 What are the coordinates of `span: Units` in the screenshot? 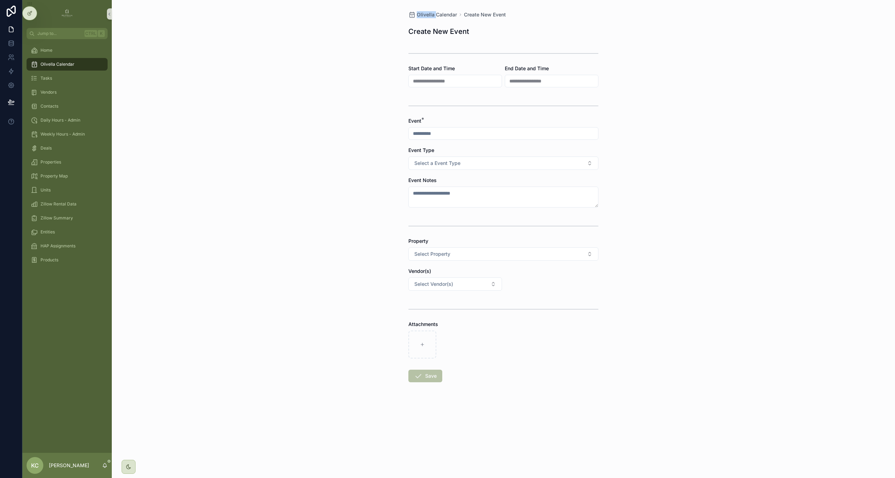 It's located at (45, 190).